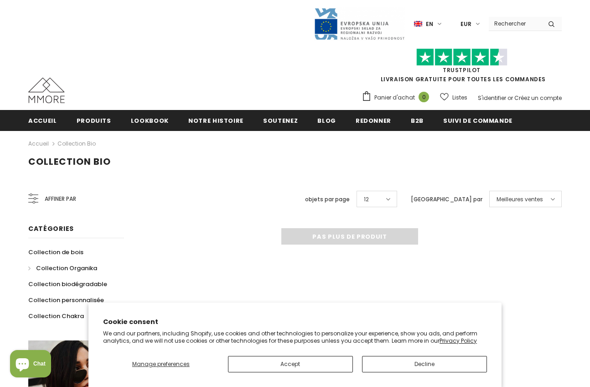  Describe the element at coordinates (520, 199) in the screenshot. I see `span: Meilleures ventes` at that location.